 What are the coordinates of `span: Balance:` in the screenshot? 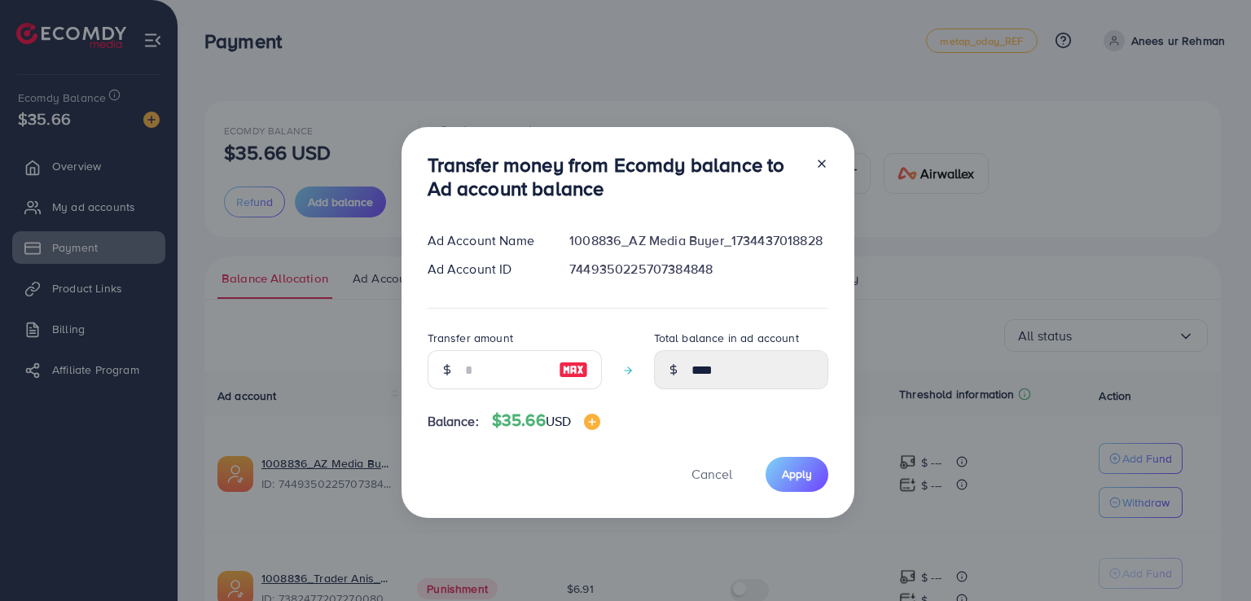 It's located at (453, 421).